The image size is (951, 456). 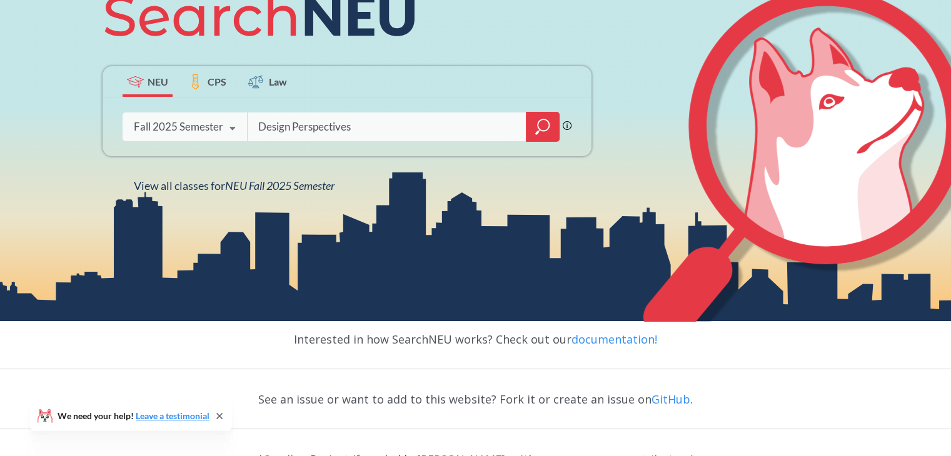 I want to click on span: Law, so click(x=278, y=81).